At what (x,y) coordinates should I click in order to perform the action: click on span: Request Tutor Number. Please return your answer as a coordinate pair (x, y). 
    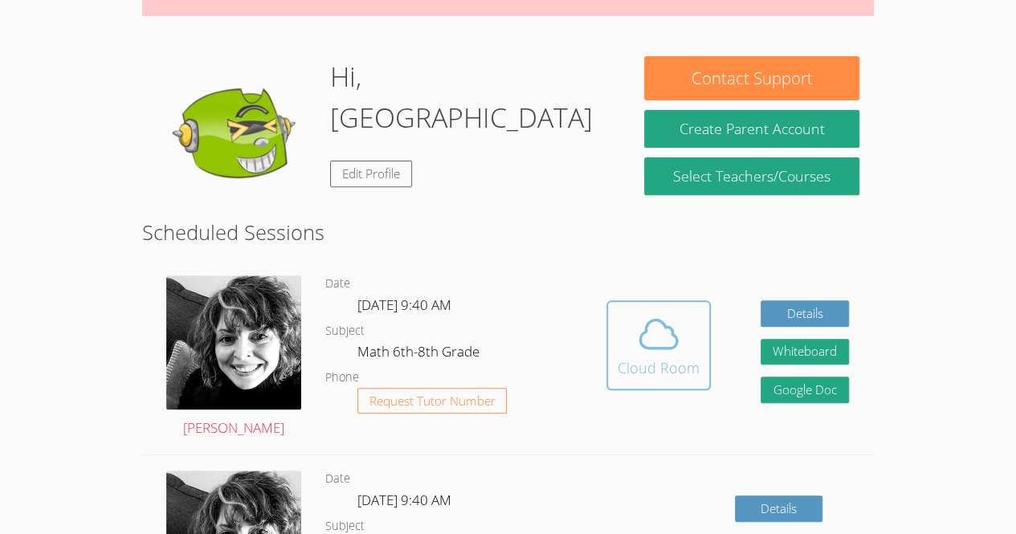
    Looking at the image, I should click on (432, 401).